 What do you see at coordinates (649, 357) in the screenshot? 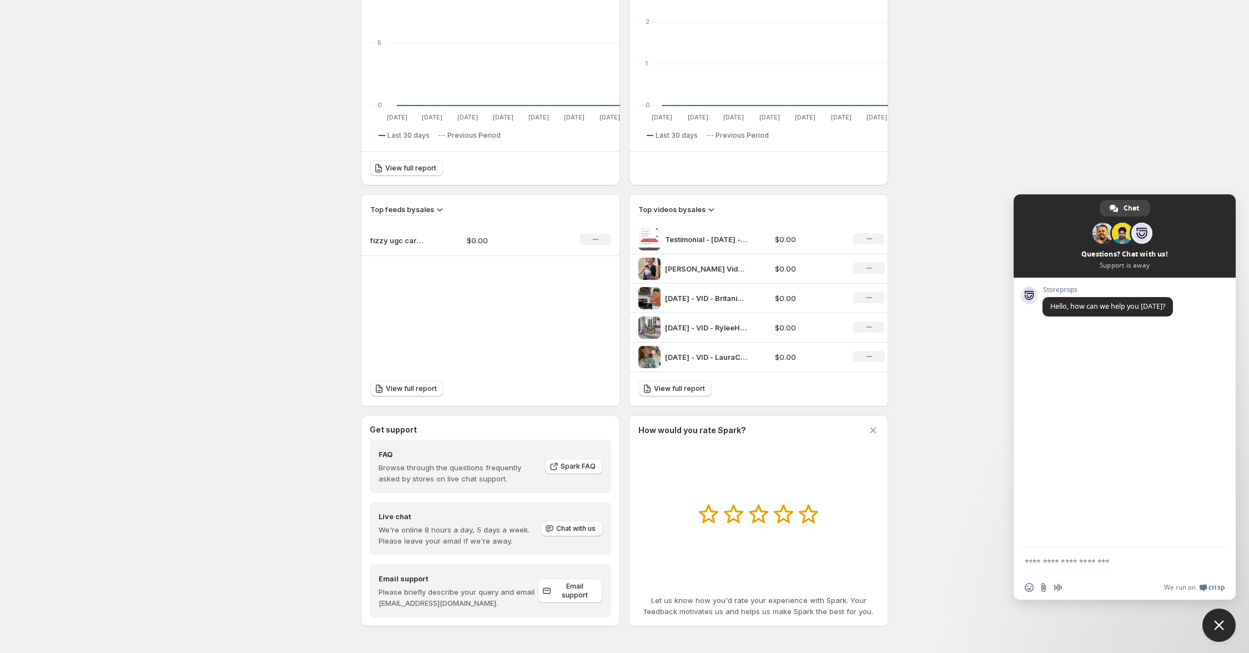
I see `img: JUL - VID - LauraC Testimonial Video 1` at bounding box center [649, 357].